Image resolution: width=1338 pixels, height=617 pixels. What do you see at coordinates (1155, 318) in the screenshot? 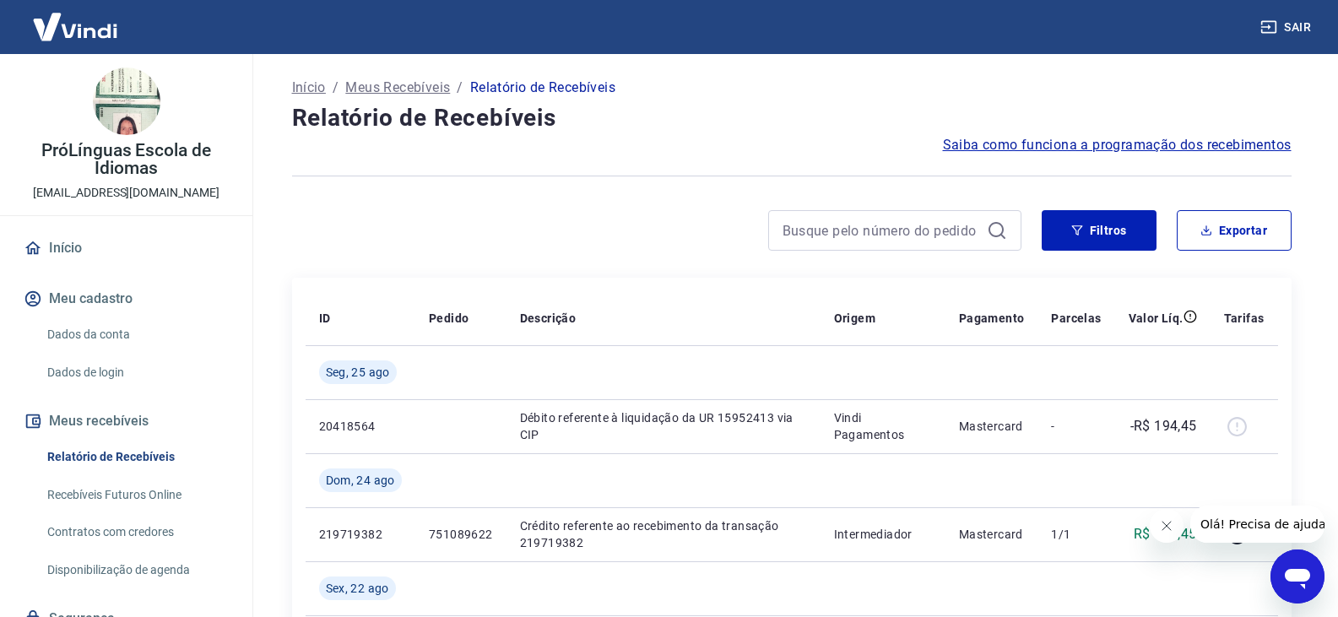
I see `p: Valor Líq.` at bounding box center [1155, 318].